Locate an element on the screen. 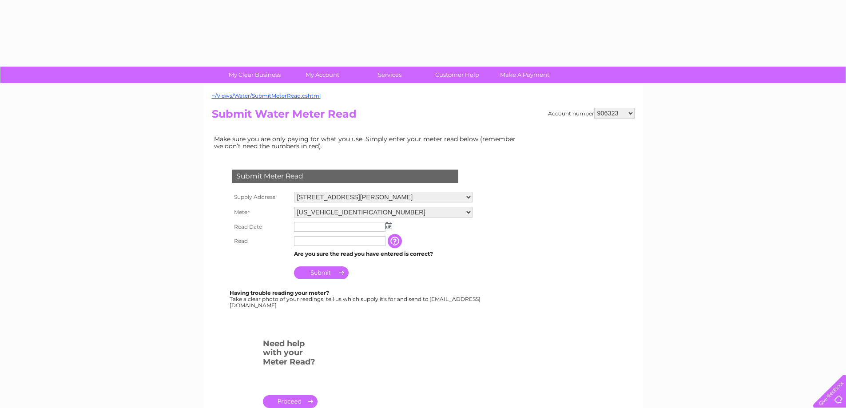 The image size is (846, 408). a: Services is located at coordinates (389, 75).